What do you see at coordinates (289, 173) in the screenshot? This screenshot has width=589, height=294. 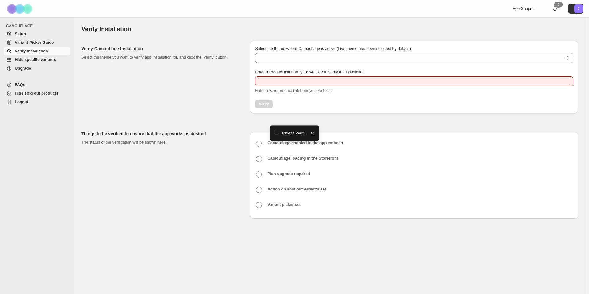 I see `b: Plan upgrade required` at bounding box center [289, 173].